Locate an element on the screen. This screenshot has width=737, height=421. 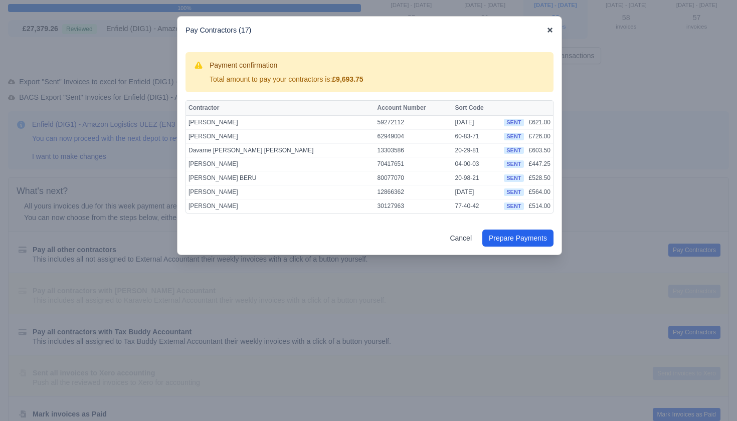
th: Sort Code is located at coordinates (477, 108).